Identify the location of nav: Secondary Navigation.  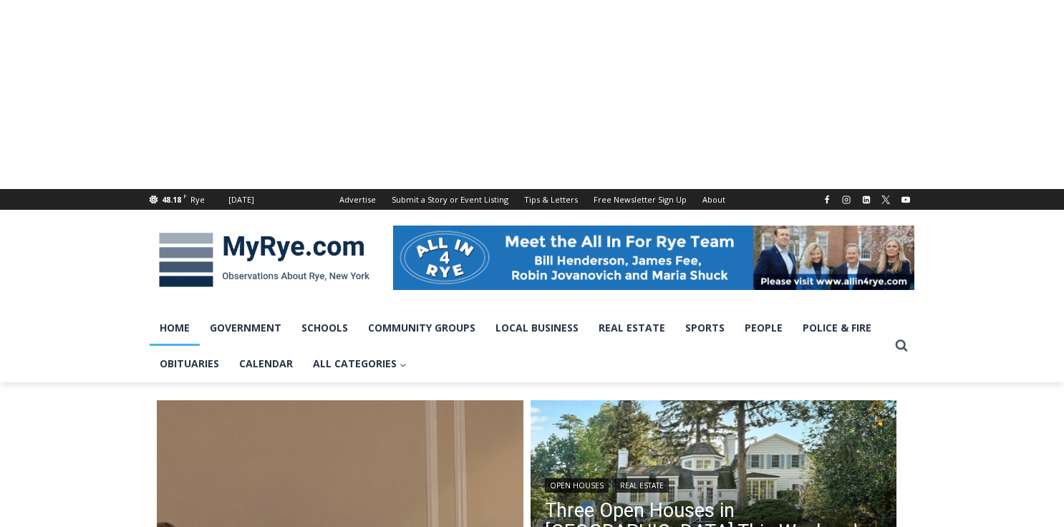
(532, 199).